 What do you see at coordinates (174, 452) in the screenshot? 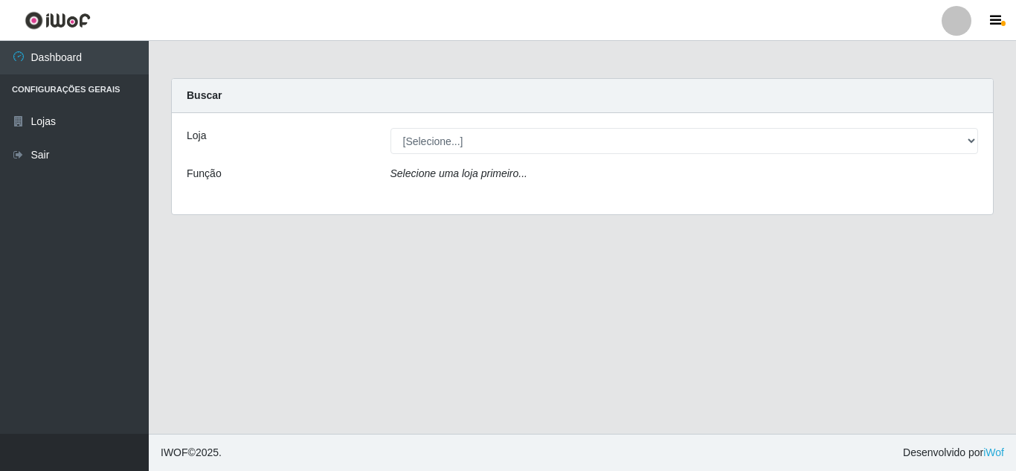
I see `span: IWOF` at bounding box center [174, 452].